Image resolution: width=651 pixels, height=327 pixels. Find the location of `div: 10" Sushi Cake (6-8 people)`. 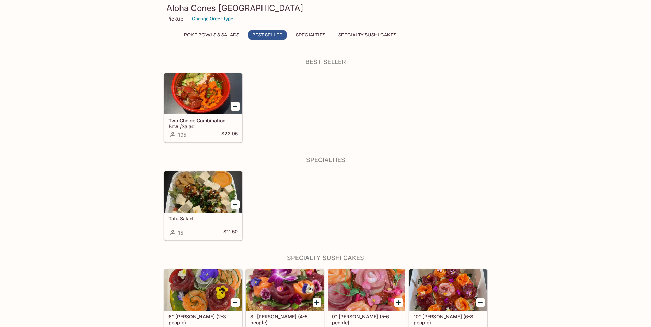

div: 10" Sushi Cake (6-8 people) is located at coordinates (448, 290).